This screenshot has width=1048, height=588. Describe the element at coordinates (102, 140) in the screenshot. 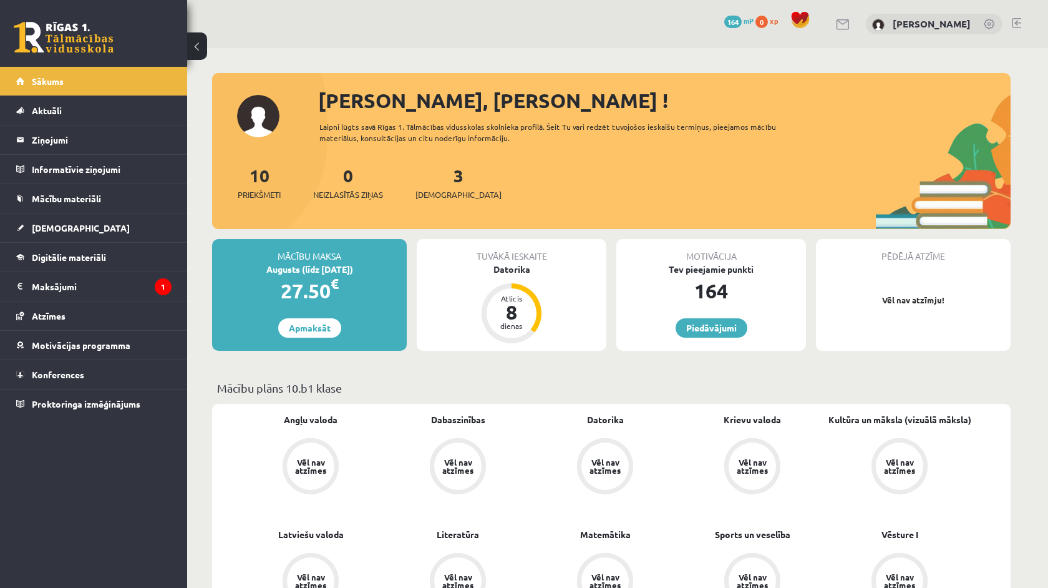

I see `legend: Ziņojumi` at that location.